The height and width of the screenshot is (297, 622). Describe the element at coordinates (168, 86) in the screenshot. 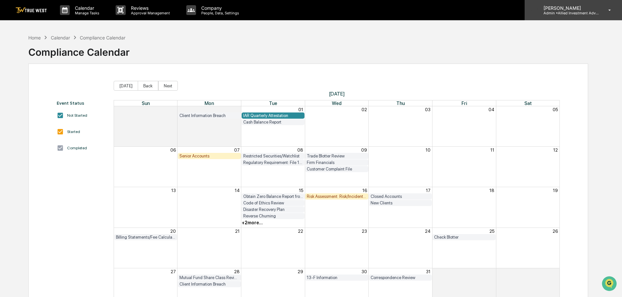

I see `button: Next` at that location.